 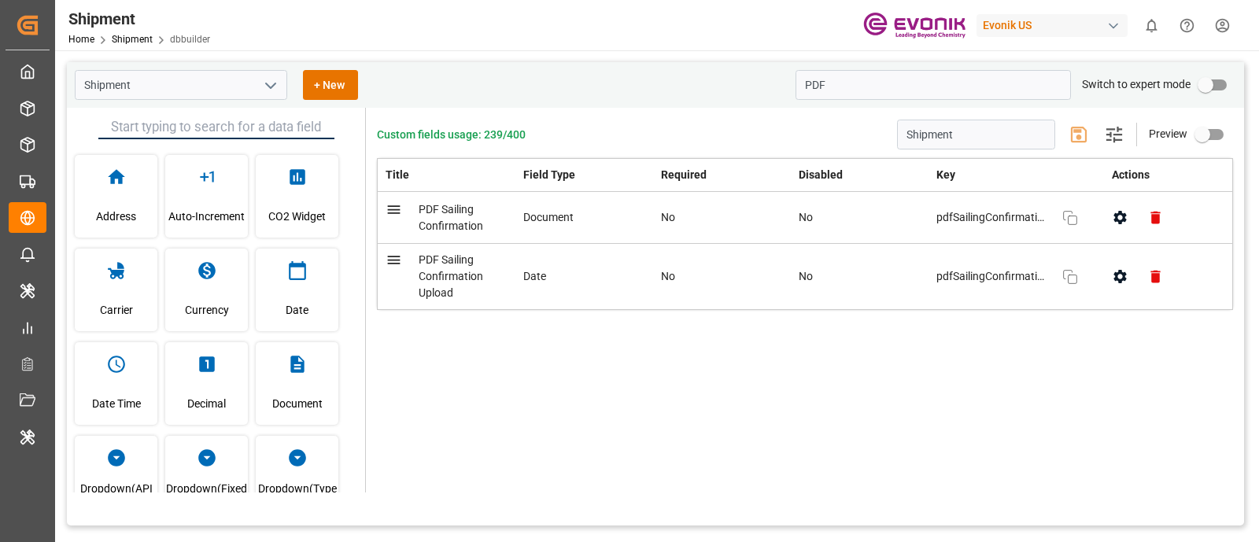 What do you see at coordinates (584, 276) in the screenshot?
I see `div: Date` at bounding box center [584, 276].